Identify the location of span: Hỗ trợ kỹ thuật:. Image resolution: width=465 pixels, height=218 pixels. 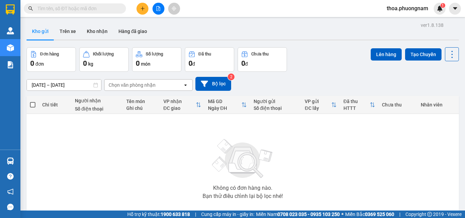
(159, 215).